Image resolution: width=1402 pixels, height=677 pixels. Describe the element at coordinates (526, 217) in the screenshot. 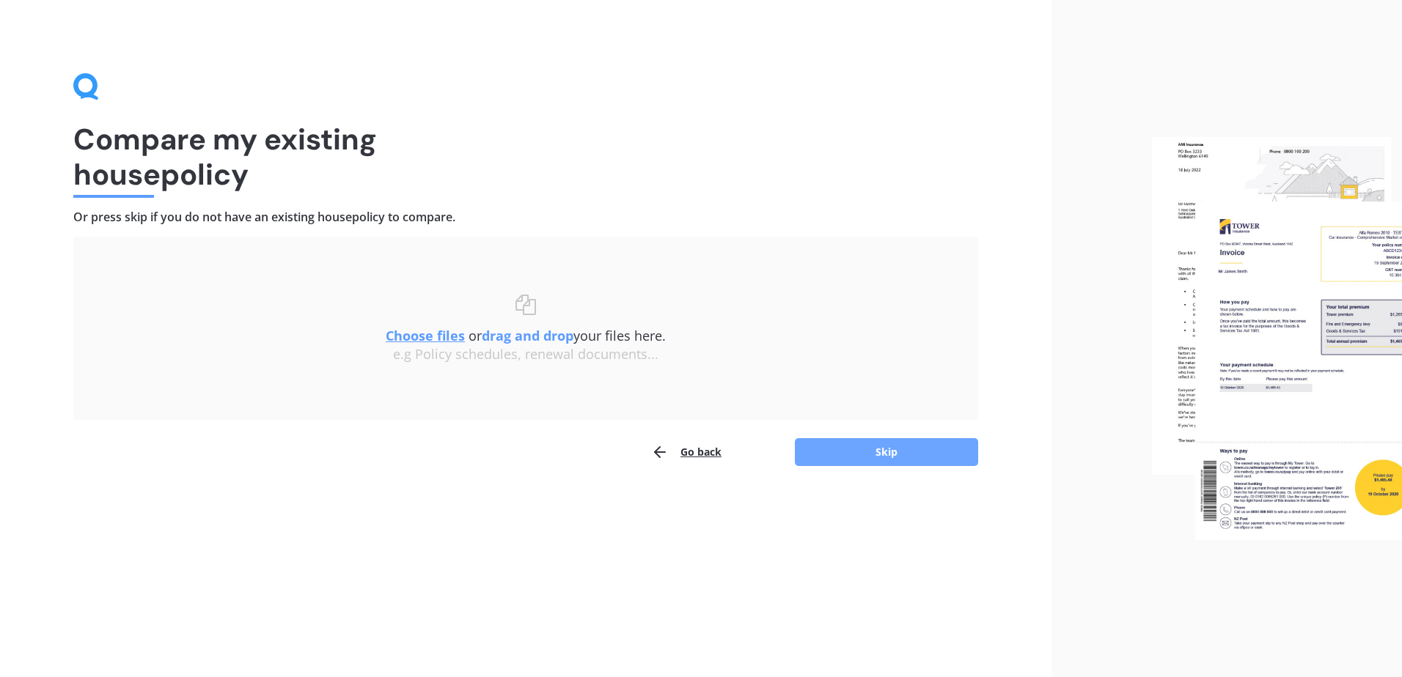

I see `h4: Or press skip if you do not have an existing house policy to compare.` at that location.